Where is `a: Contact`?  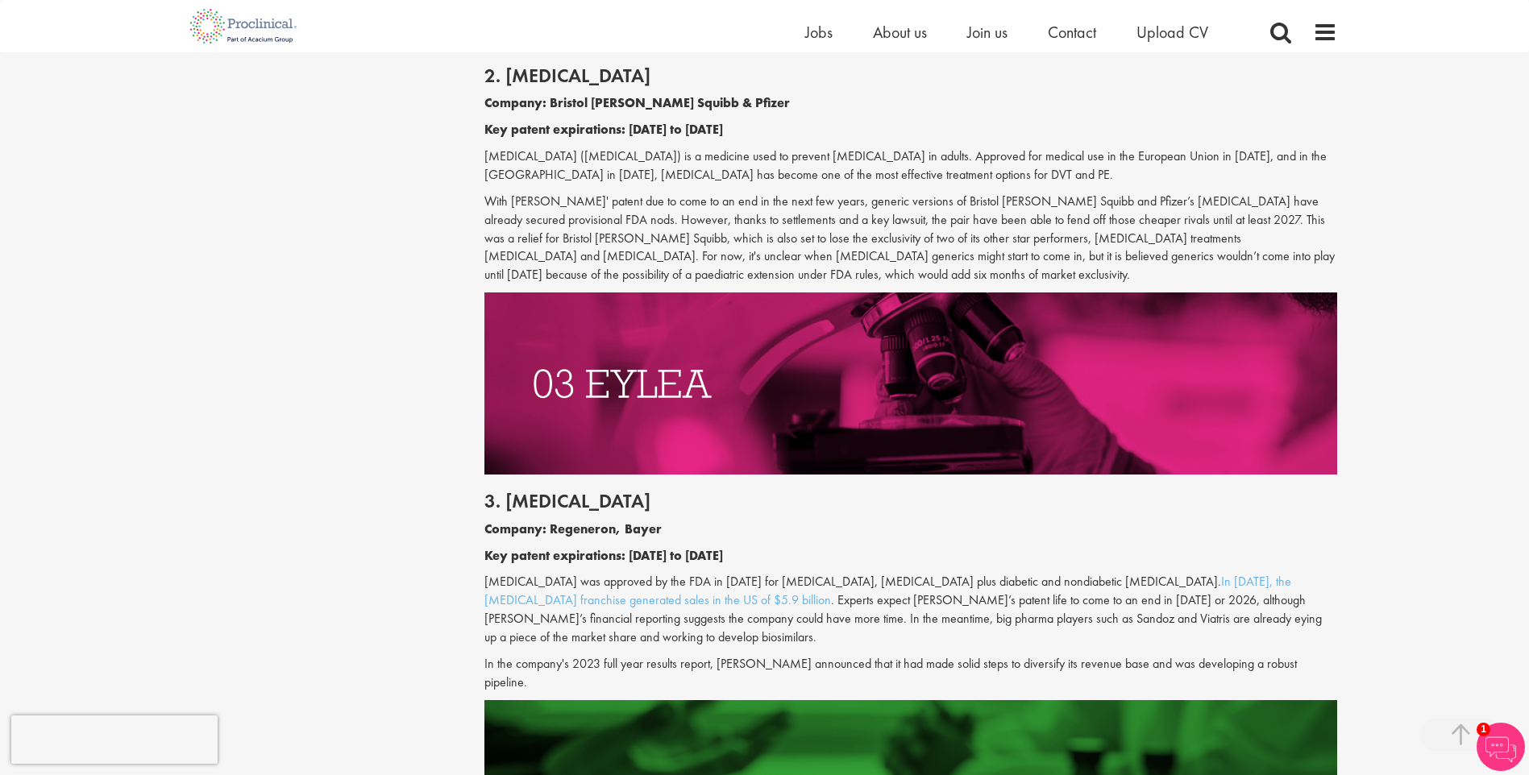
a: Contact is located at coordinates (1072, 32).